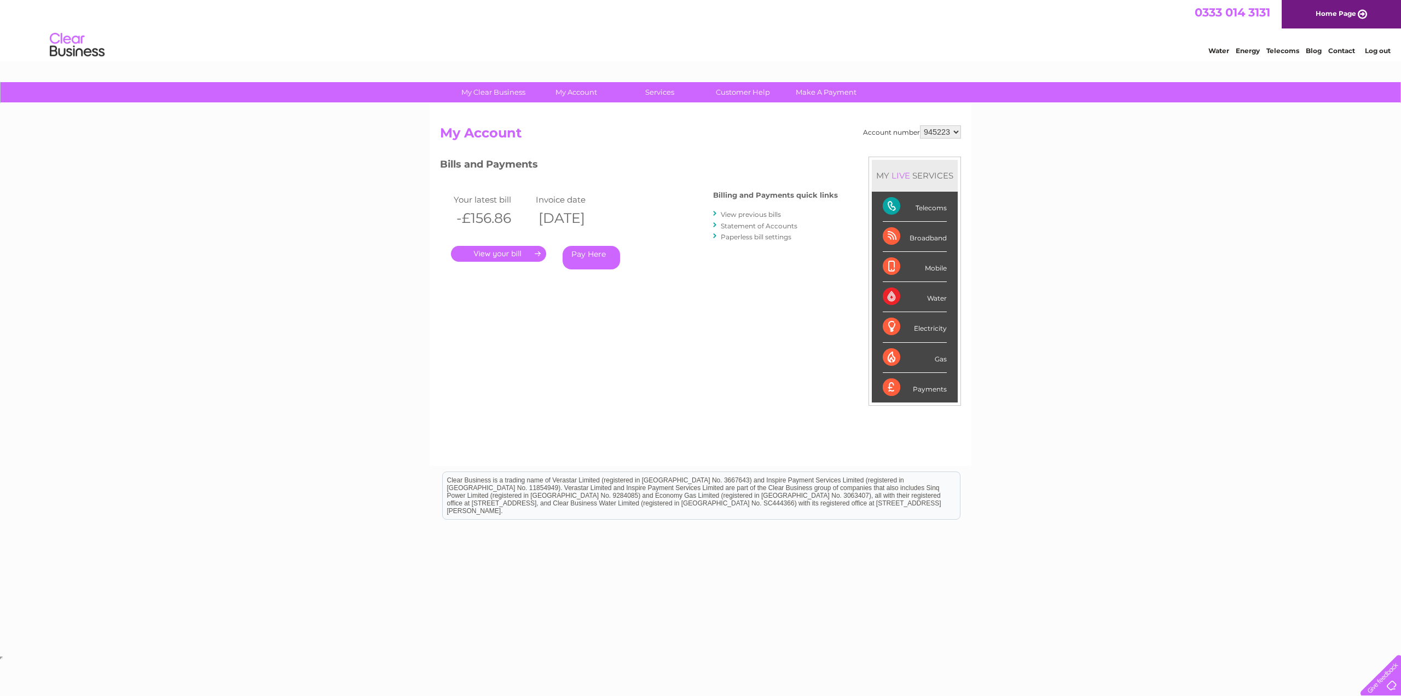 The height and width of the screenshot is (696, 1401). Describe the element at coordinates (915, 267) in the screenshot. I see `div: Mobile` at that location.